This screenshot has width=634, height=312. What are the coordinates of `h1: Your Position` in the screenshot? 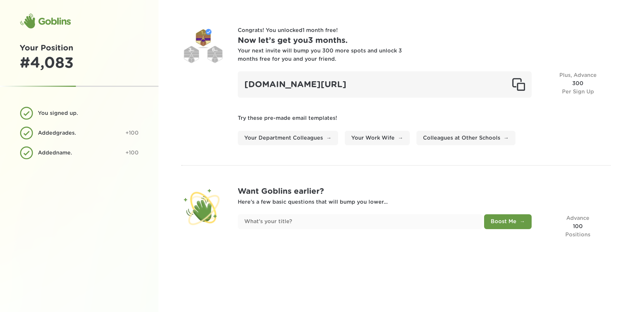 It's located at (79, 48).